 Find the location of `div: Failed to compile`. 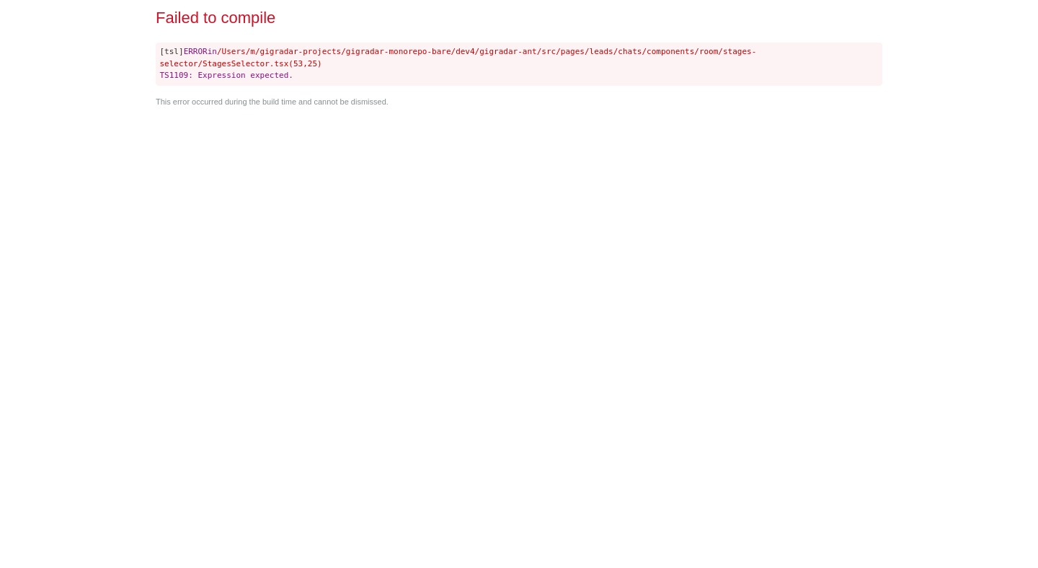

div: Failed to compile is located at coordinates (507, 17).